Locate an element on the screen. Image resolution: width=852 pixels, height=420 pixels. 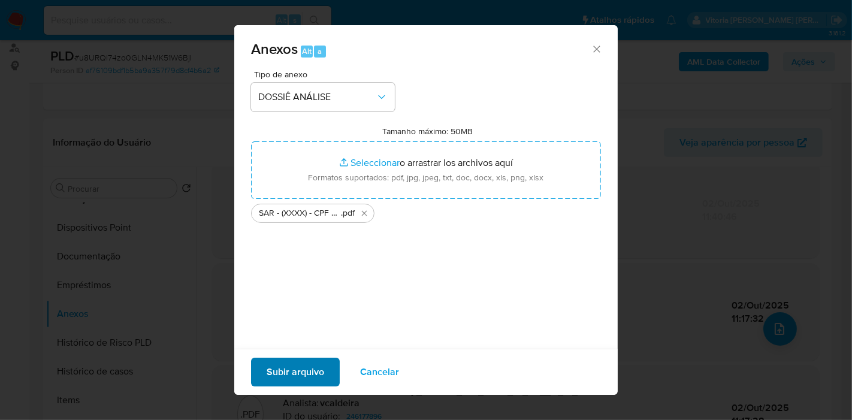
label: Tamanho máximo: 50MB is located at coordinates (428, 131).